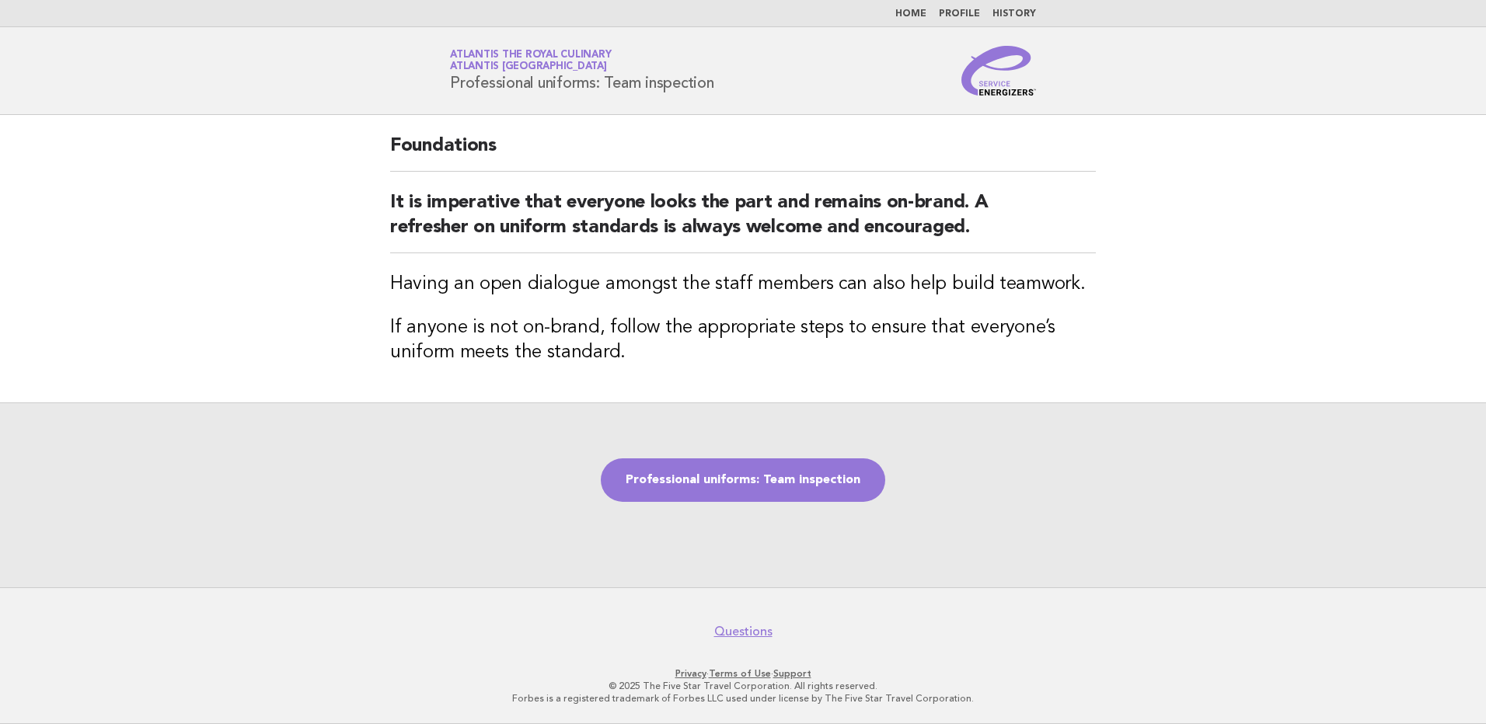 The width and height of the screenshot is (1486, 724). What do you see at coordinates (582, 71) in the screenshot?
I see `h1: Professional uniforms: Team inspection` at bounding box center [582, 71].